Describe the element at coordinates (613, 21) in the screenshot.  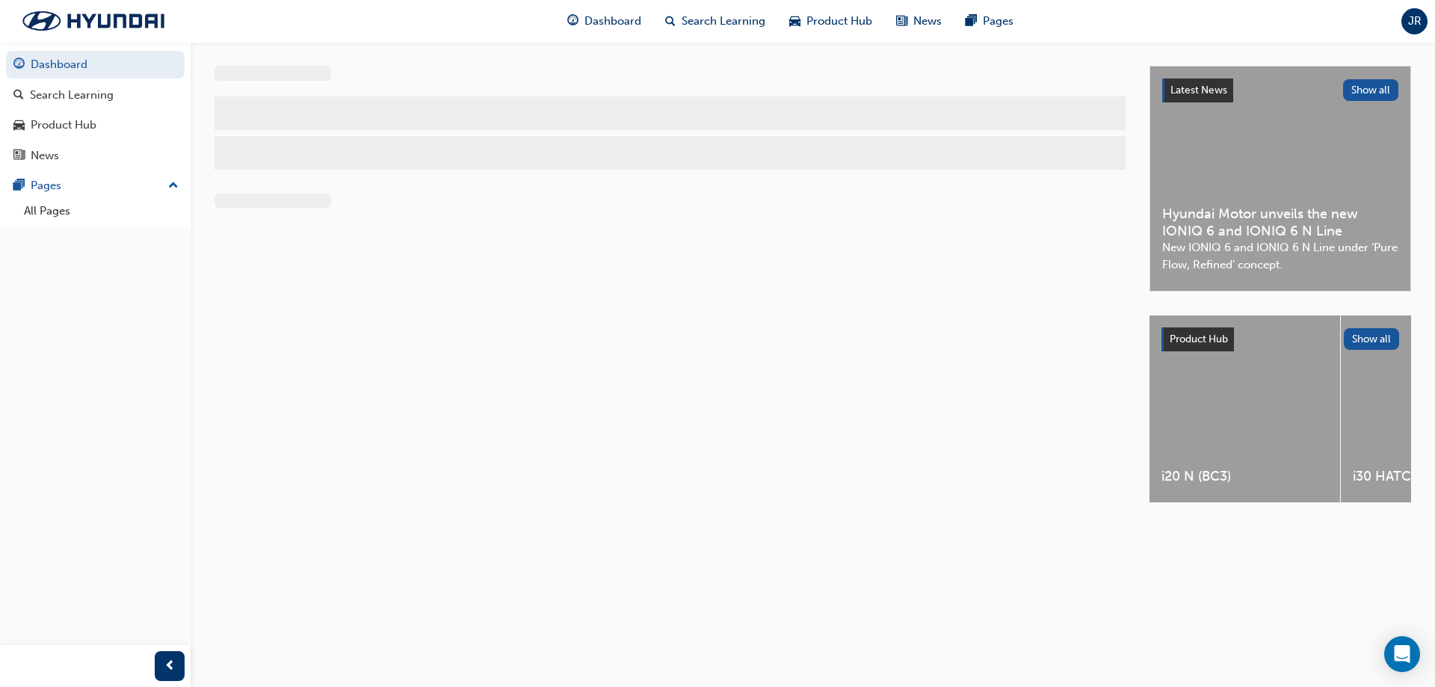
I see `span: Dashboard` at that location.